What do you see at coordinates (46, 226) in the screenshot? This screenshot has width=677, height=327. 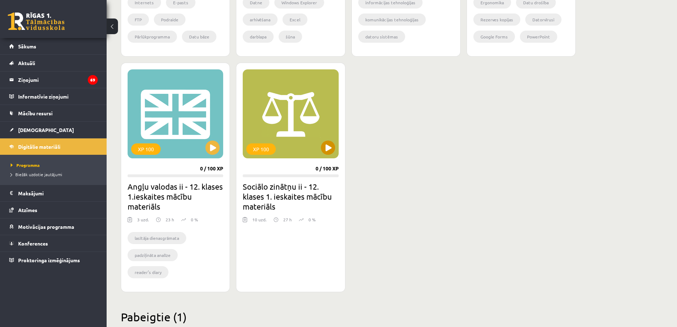 I see `span: Motivācijas programma` at bounding box center [46, 226].